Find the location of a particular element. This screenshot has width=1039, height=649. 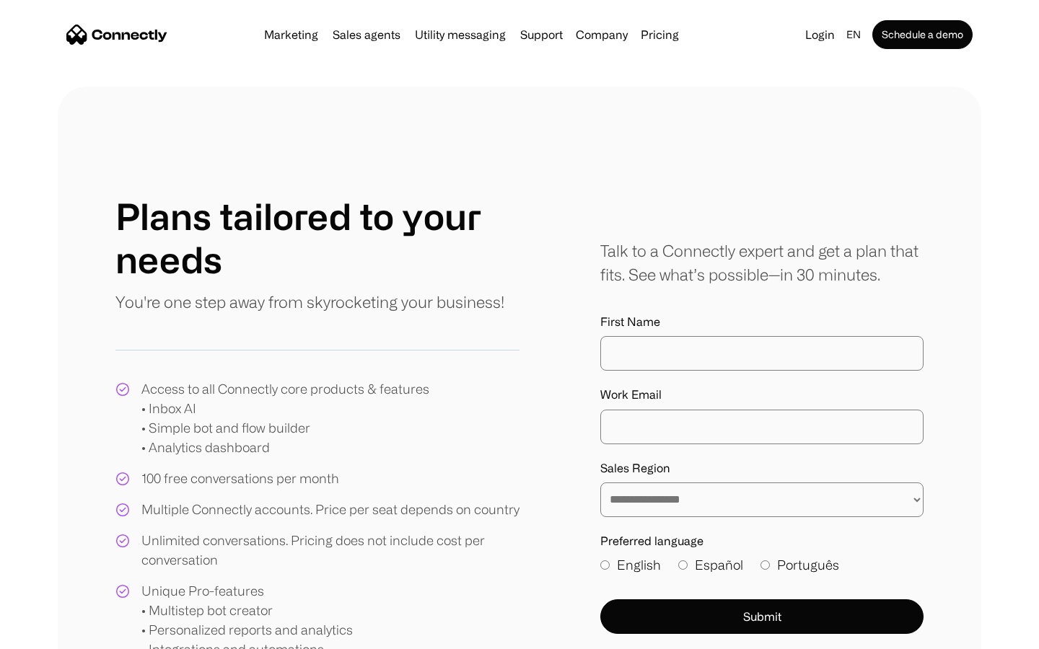

input: Português is located at coordinates (765, 565).